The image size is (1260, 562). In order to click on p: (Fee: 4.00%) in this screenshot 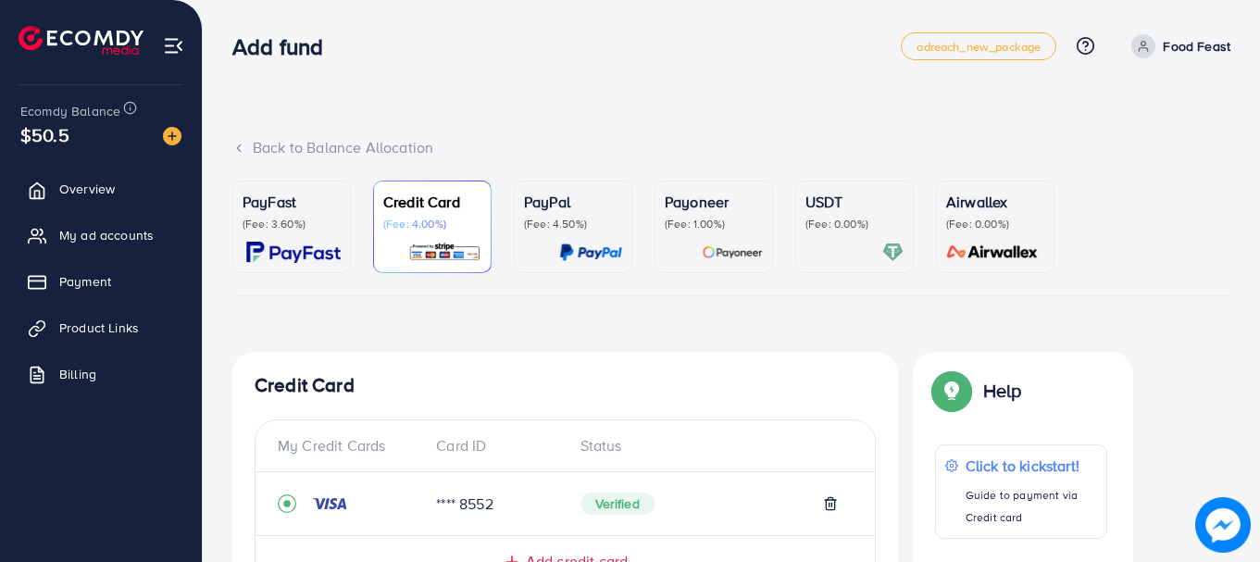, I will do `click(432, 224)`.